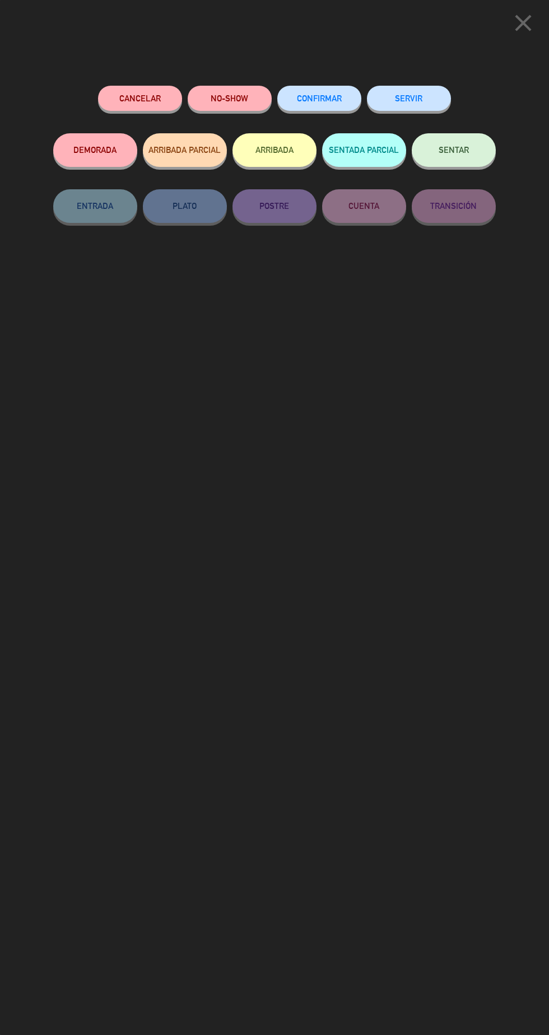 Image resolution: width=549 pixels, height=1035 pixels. Describe the element at coordinates (185, 206) in the screenshot. I see `button: PLATO` at that location.